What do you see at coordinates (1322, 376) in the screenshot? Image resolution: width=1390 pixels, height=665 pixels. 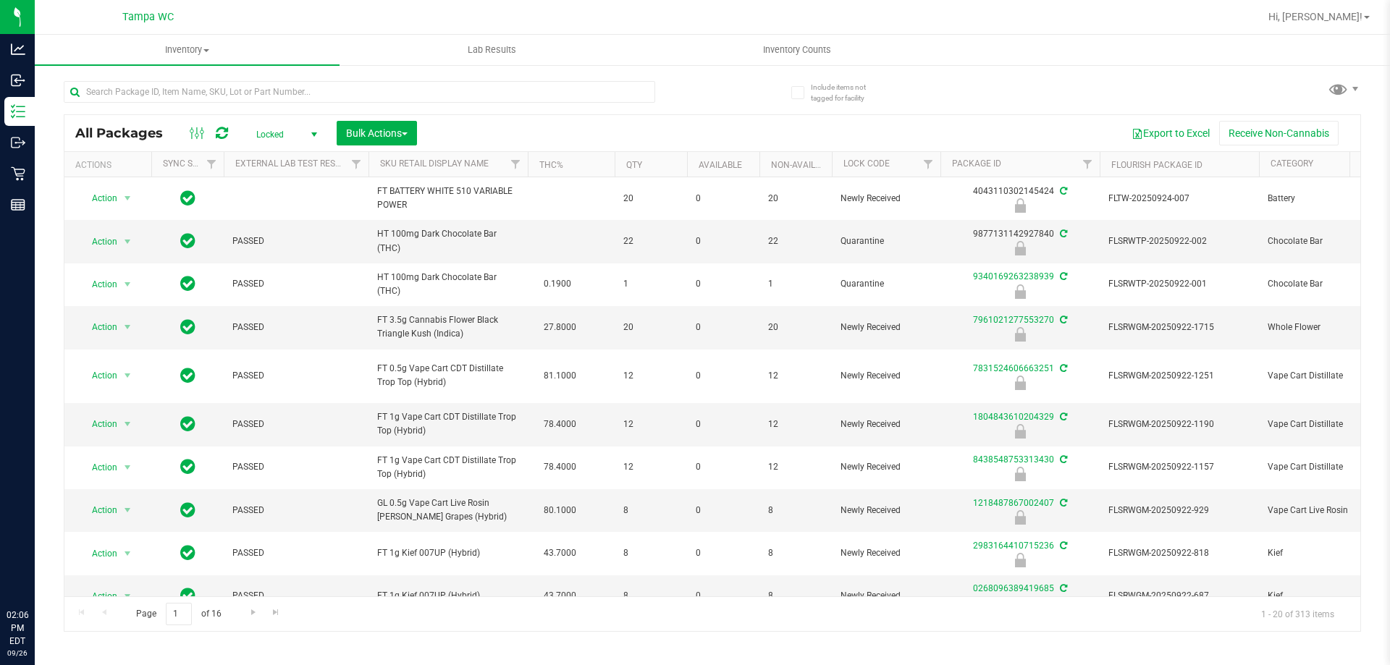 I see `span: Vape Cart Distillate` at bounding box center [1322, 376].